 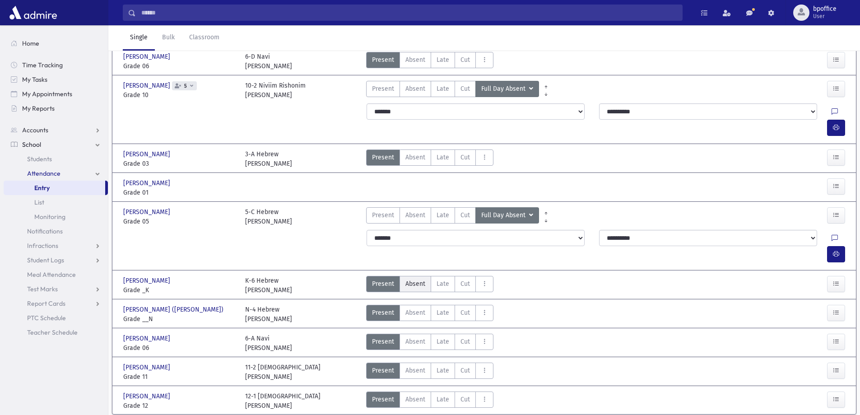 What do you see at coordinates (56, 130) in the screenshot?
I see `a: Accounts` at bounding box center [56, 130].